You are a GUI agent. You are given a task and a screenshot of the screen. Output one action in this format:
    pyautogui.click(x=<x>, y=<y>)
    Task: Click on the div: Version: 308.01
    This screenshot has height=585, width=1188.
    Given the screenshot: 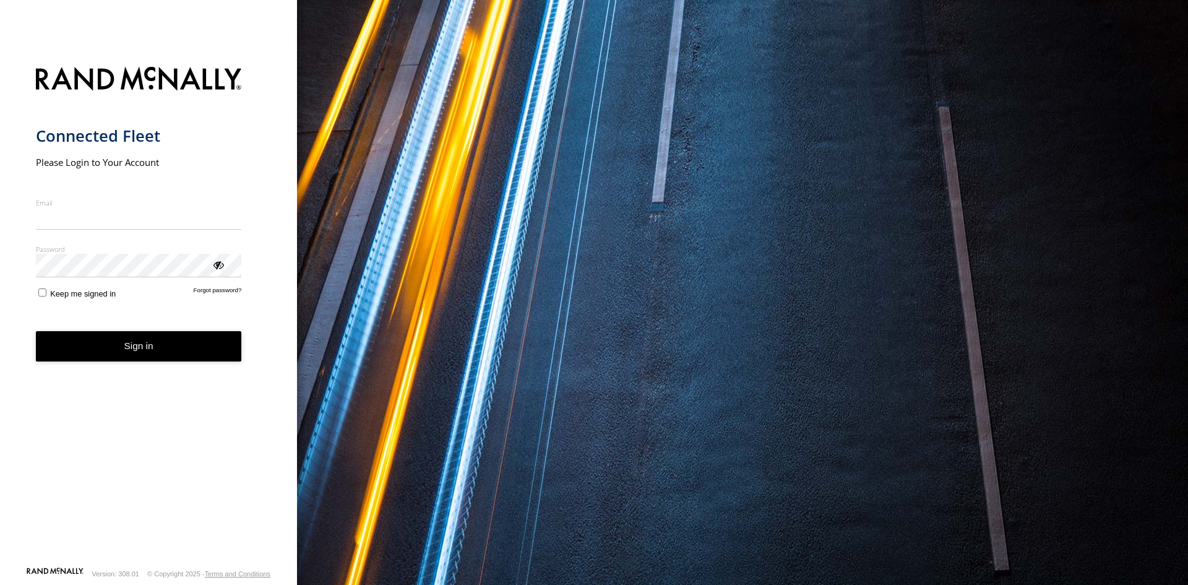 What is the action you would take?
    pyautogui.click(x=116, y=573)
    